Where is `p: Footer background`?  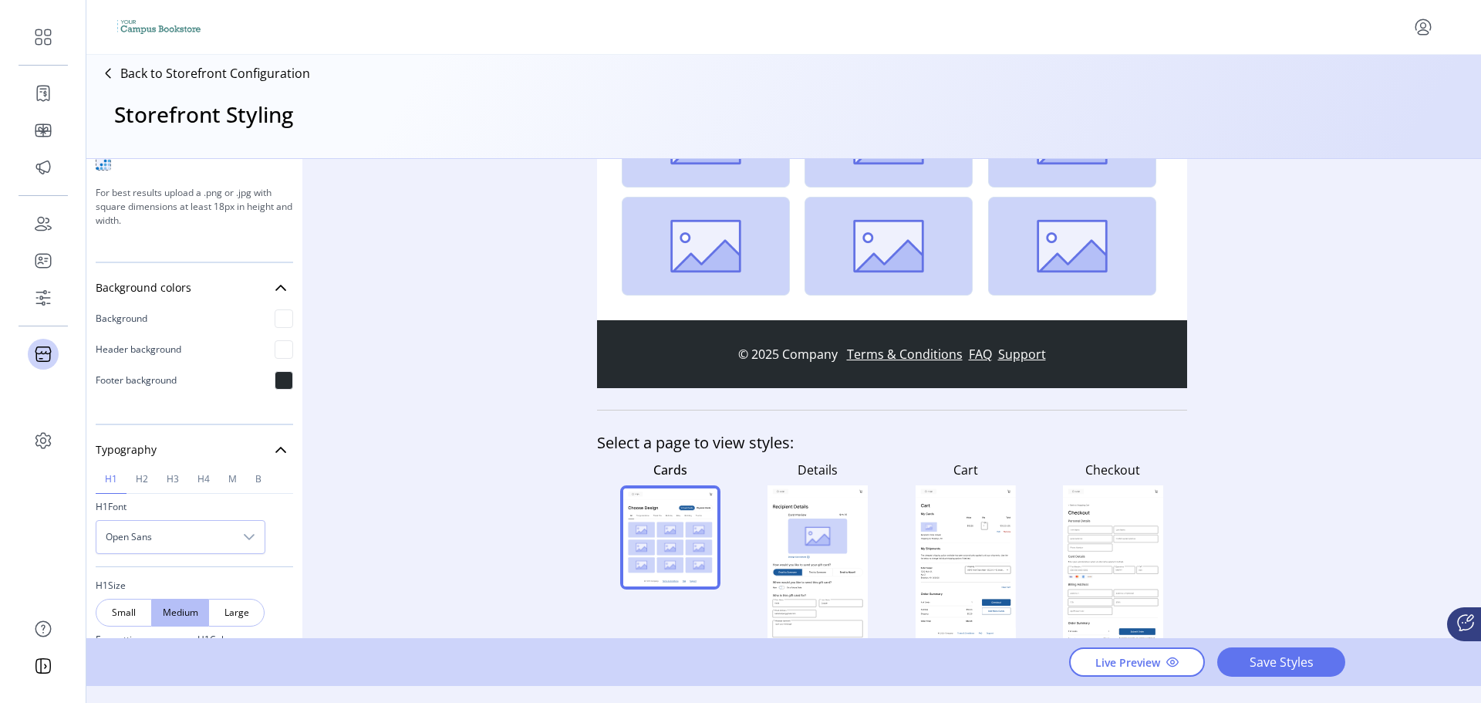
p: Footer background is located at coordinates (136, 380).